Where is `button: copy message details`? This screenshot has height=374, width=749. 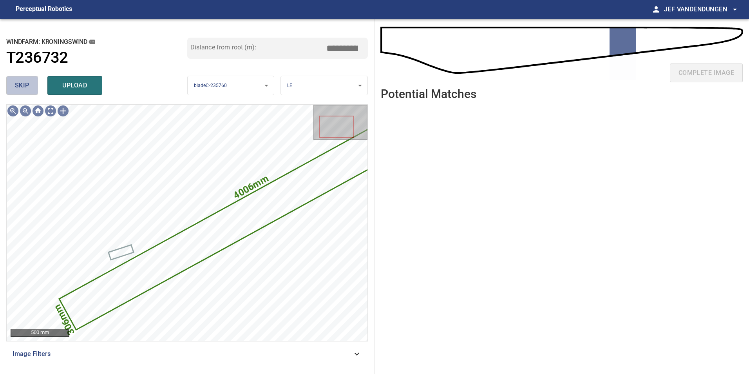
button: copy message details is located at coordinates (92, 42).